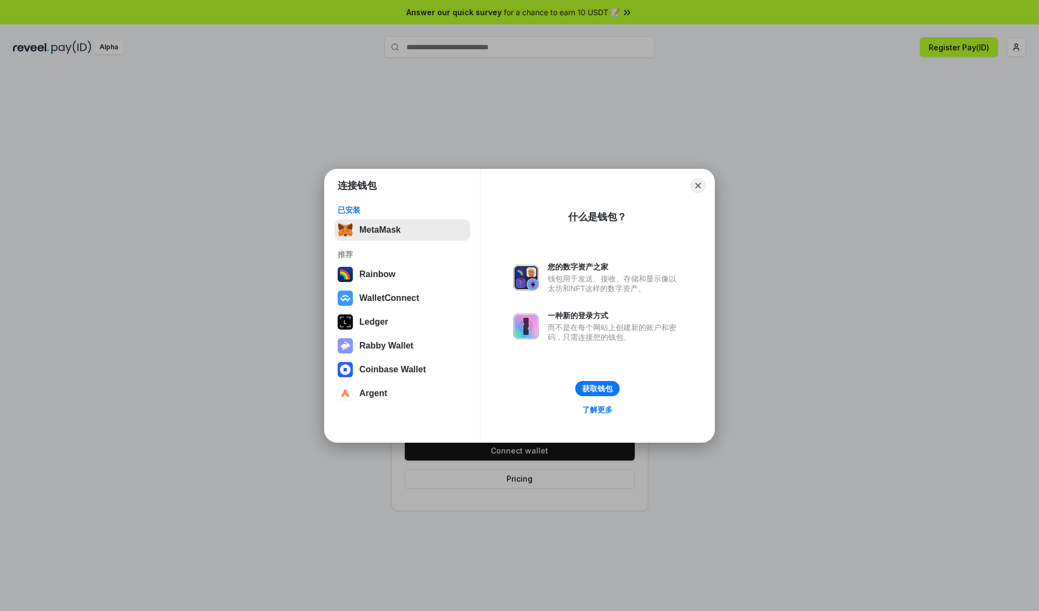  Describe the element at coordinates (389, 298) in the screenshot. I see `div: WalletConnect` at that location.